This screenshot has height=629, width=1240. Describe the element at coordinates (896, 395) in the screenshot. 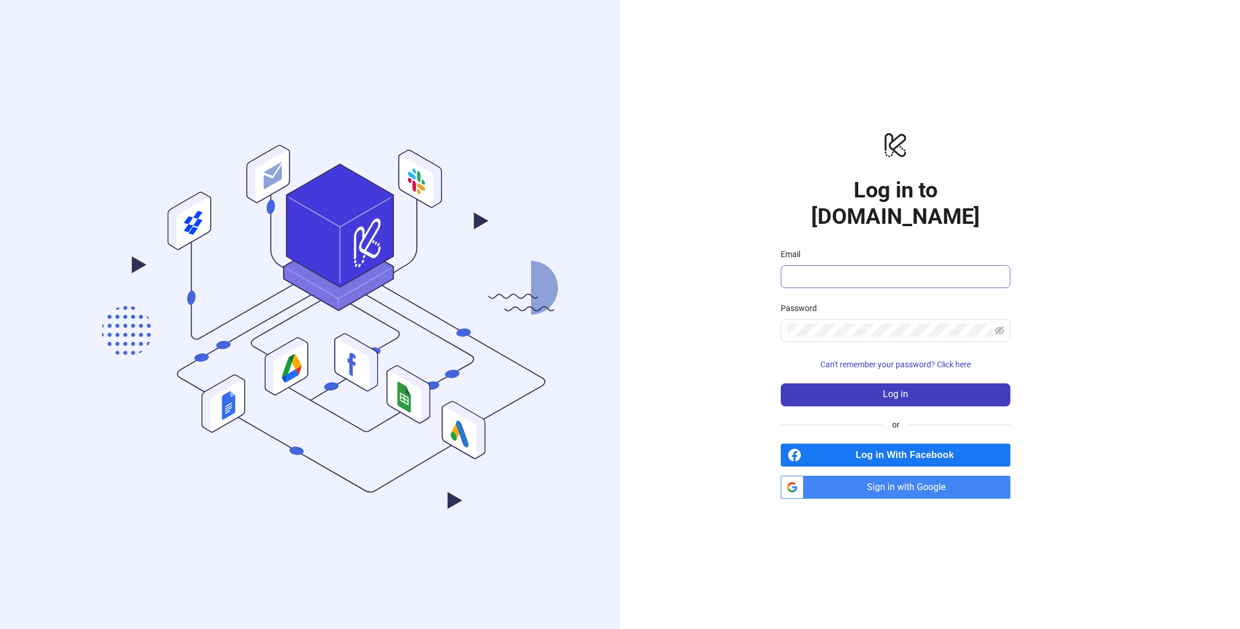

I see `button: Log in` at that location.